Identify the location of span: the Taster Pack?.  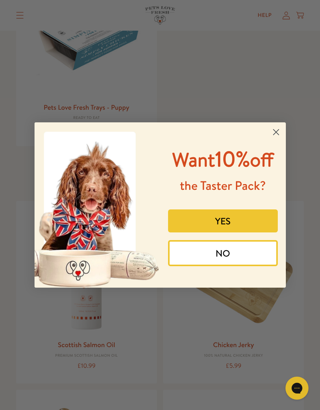
(223, 186).